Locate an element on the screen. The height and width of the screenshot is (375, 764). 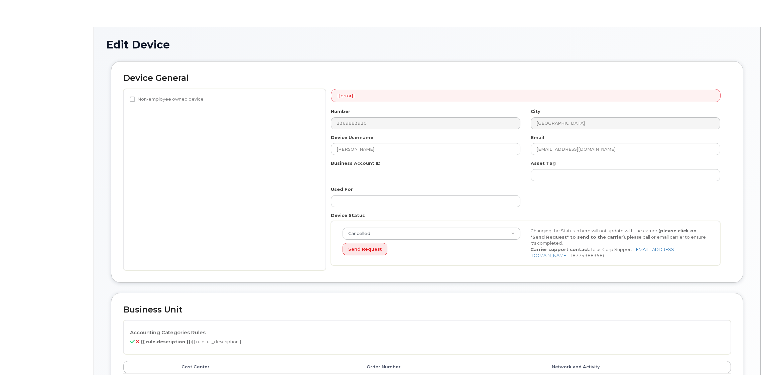
h2: Business Unit is located at coordinates (427, 310).